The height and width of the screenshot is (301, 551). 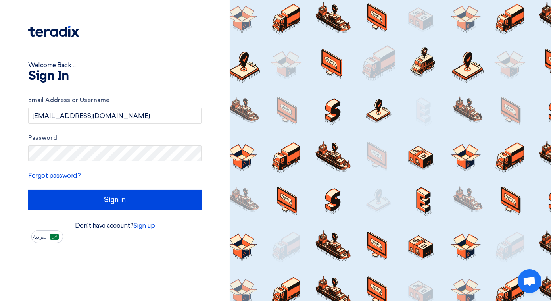 I want to click on span: العربية, so click(x=40, y=237).